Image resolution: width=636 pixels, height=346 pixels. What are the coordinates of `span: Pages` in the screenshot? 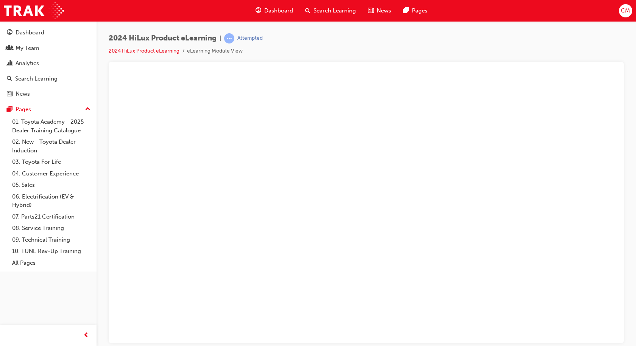 It's located at (419, 11).